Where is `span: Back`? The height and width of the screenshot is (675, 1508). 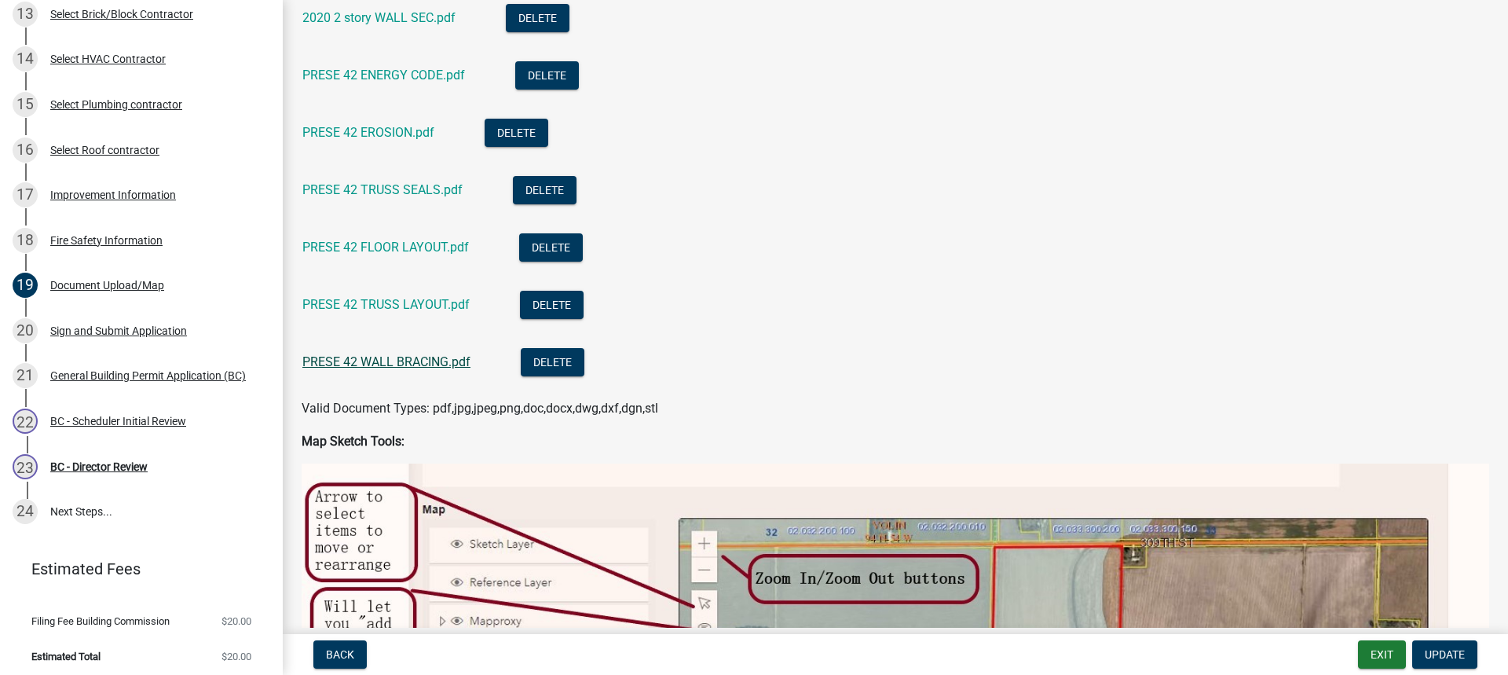 span: Back is located at coordinates (340, 654).